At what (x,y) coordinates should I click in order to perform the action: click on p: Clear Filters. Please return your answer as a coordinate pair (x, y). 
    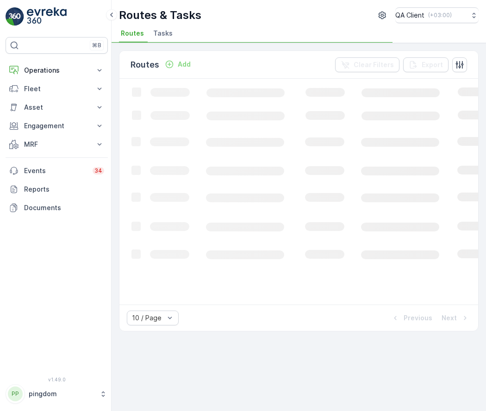
    Looking at the image, I should click on (374, 65).